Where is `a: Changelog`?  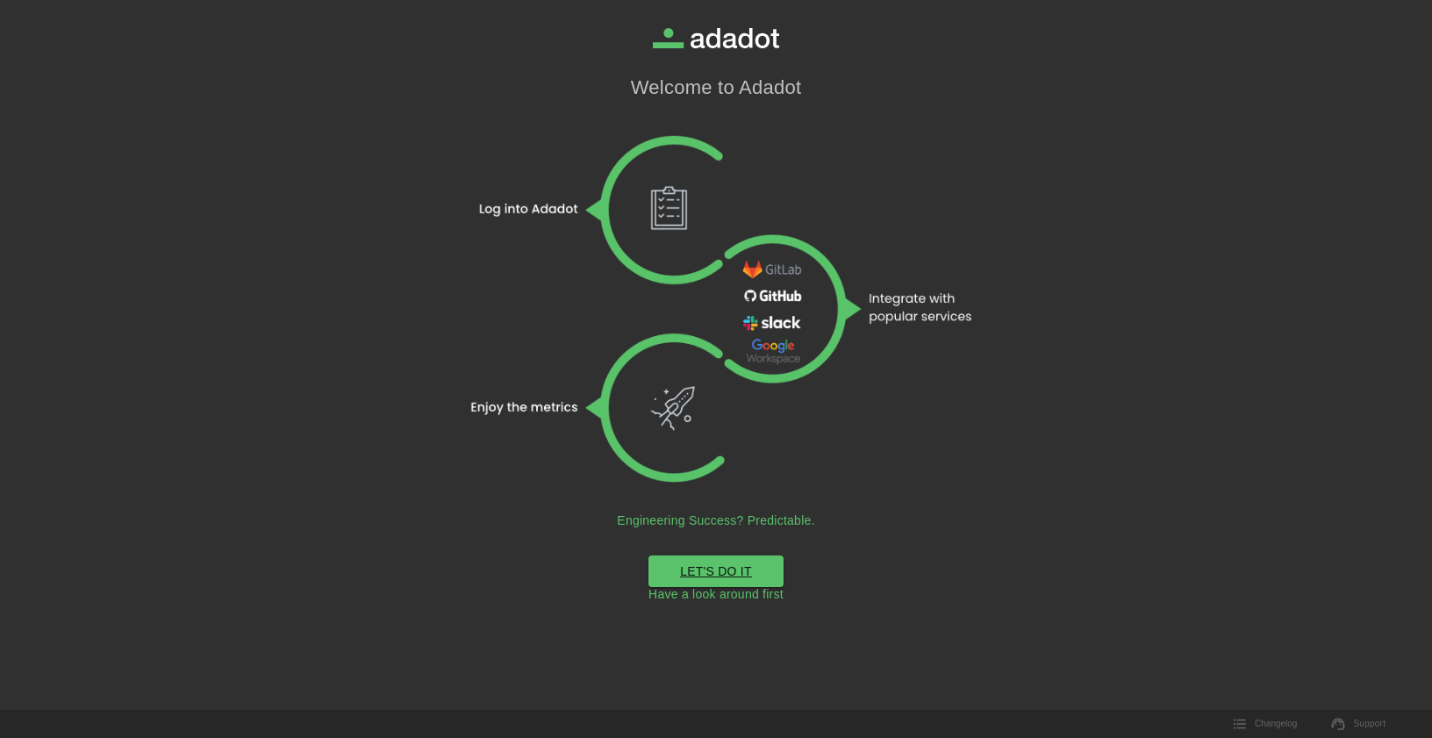
a: Changelog is located at coordinates (1265, 724).